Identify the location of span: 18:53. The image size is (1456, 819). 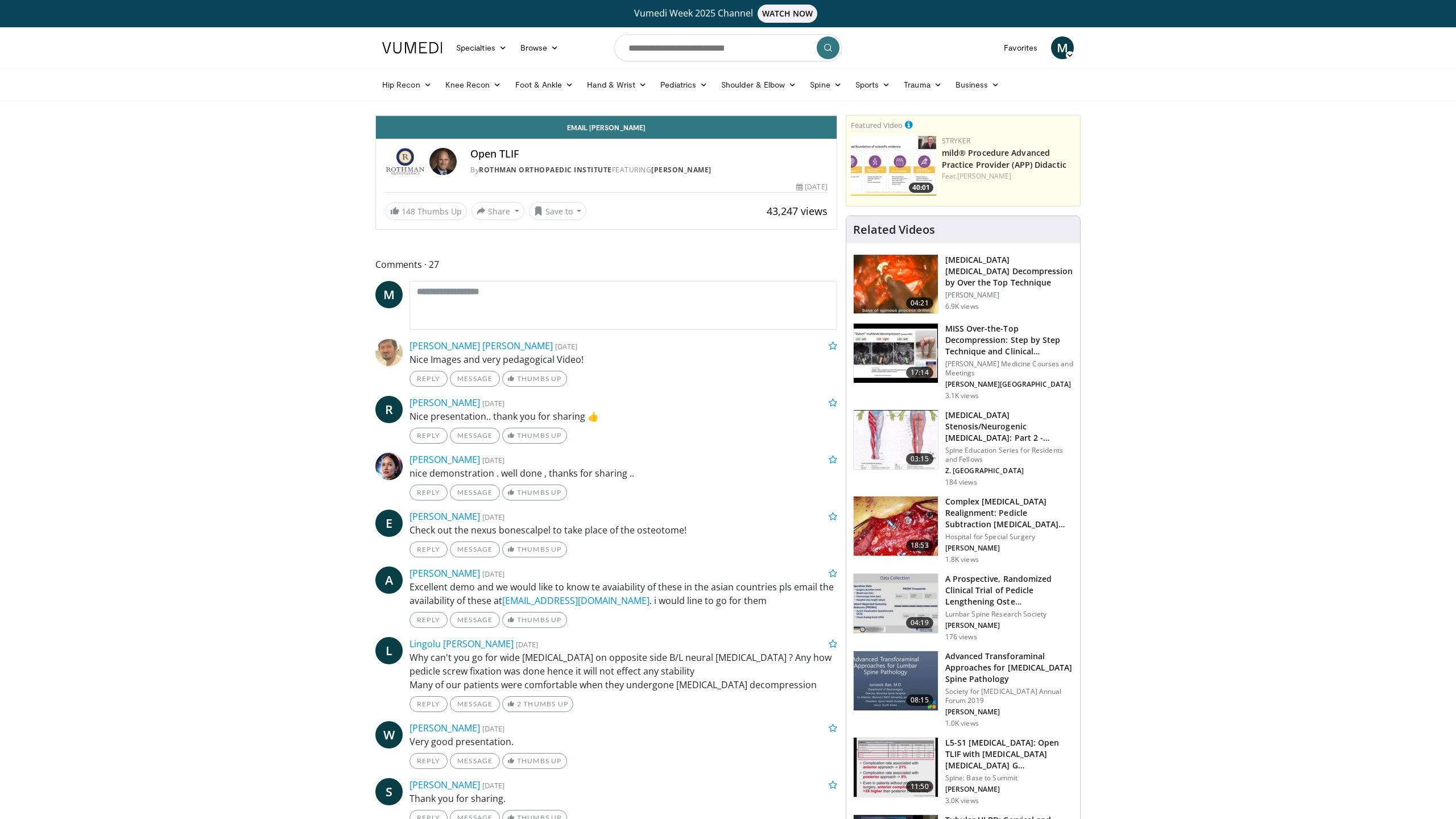
(920, 546).